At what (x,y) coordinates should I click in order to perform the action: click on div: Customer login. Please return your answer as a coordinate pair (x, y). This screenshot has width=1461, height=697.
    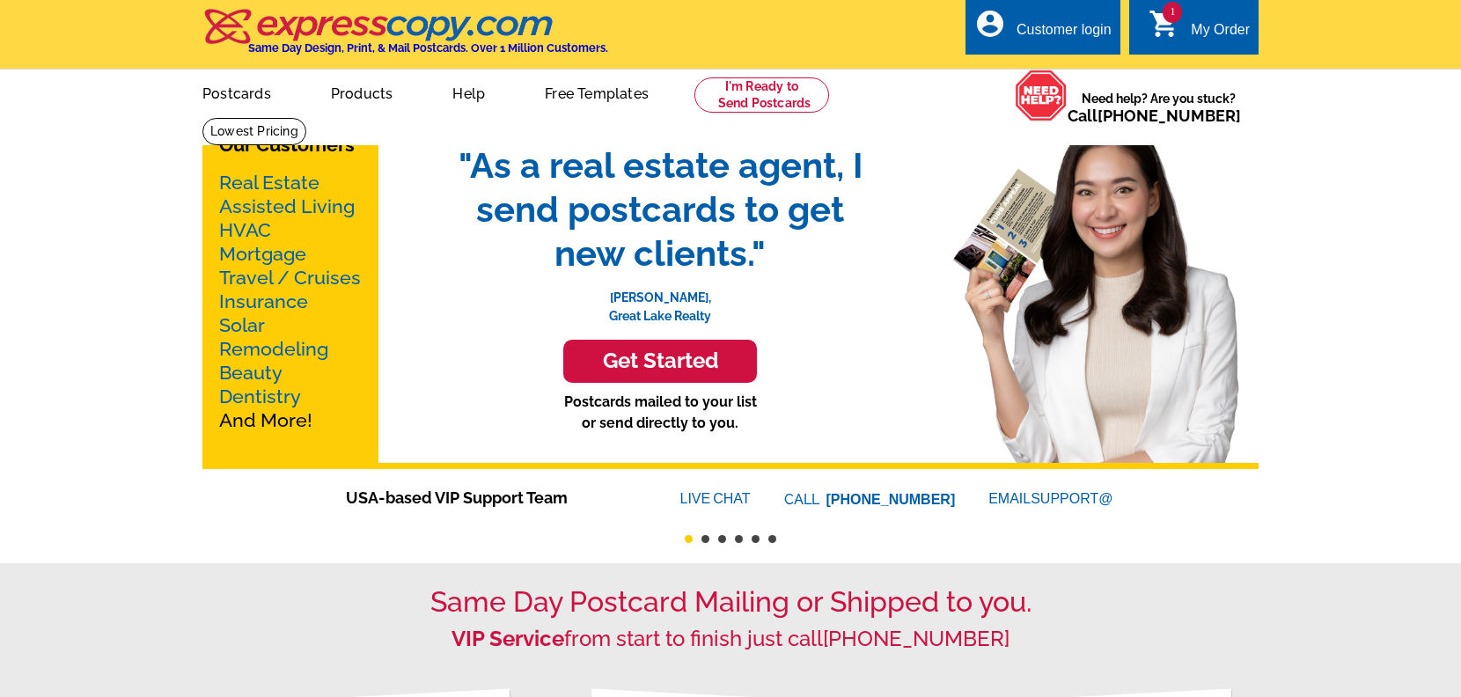
    Looking at the image, I should click on (1064, 34).